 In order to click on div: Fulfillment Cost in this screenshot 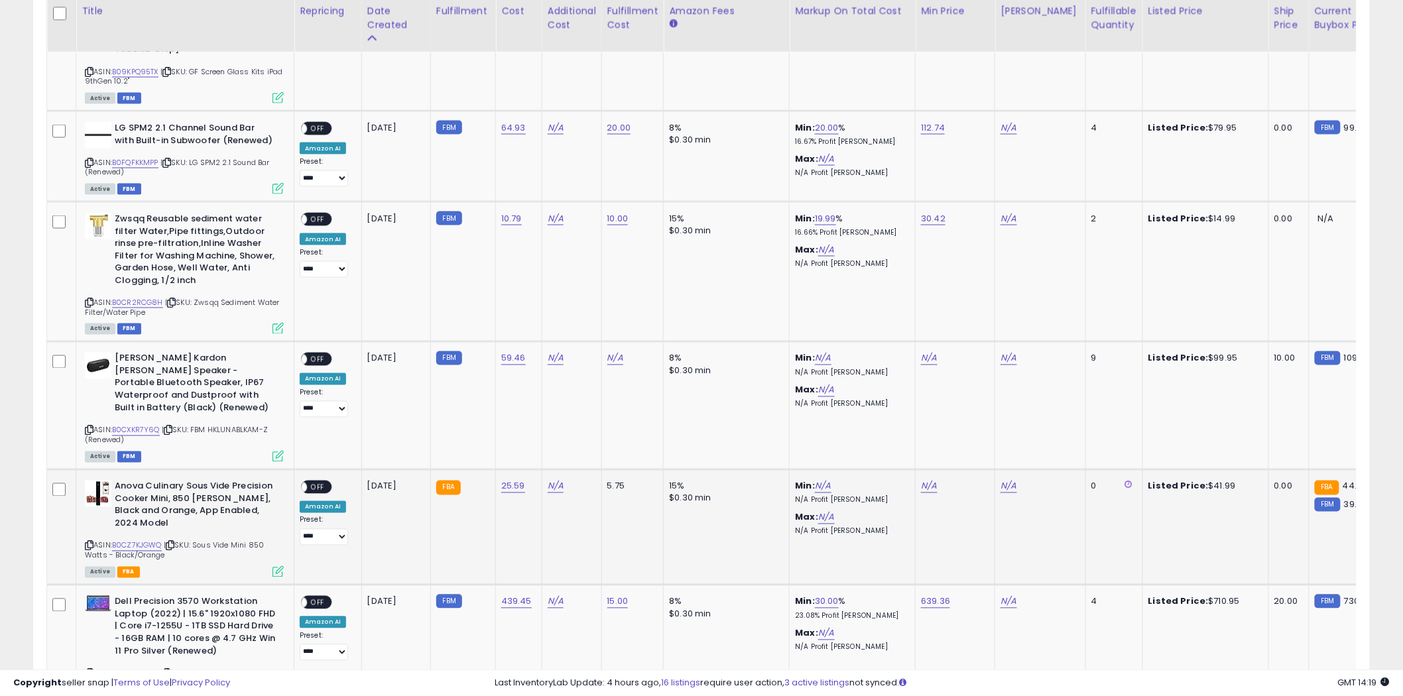, I will do `click(633, 18)`.